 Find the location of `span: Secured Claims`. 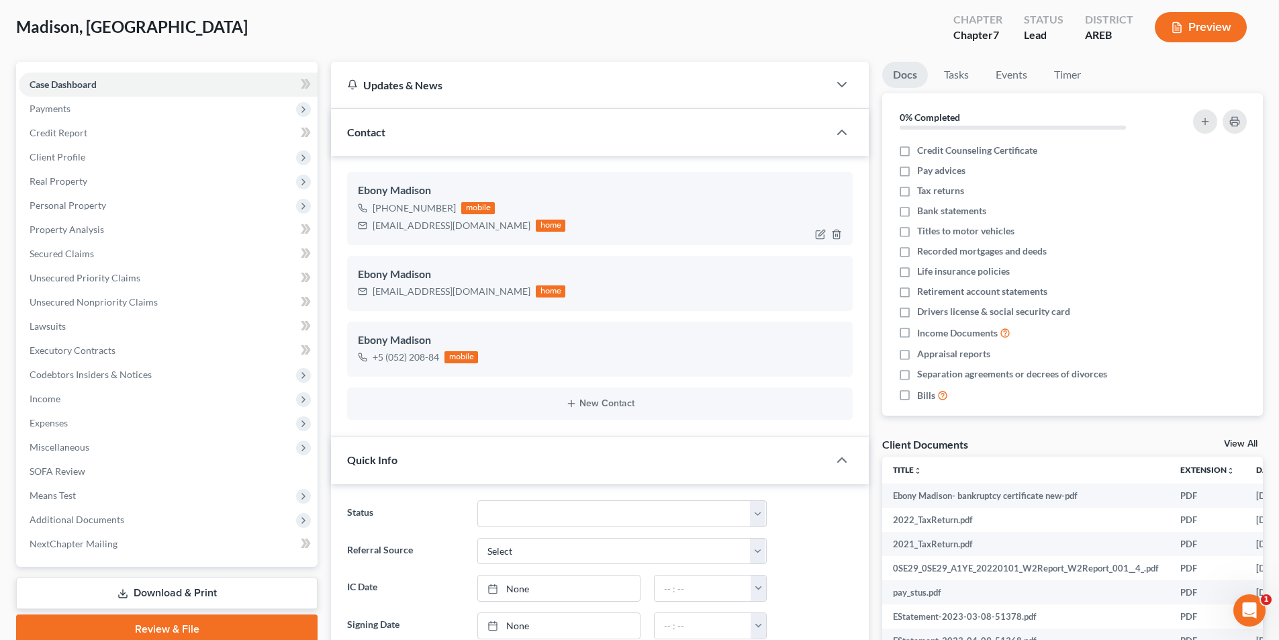

span: Secured Claims is located at coordinates (62, 253).